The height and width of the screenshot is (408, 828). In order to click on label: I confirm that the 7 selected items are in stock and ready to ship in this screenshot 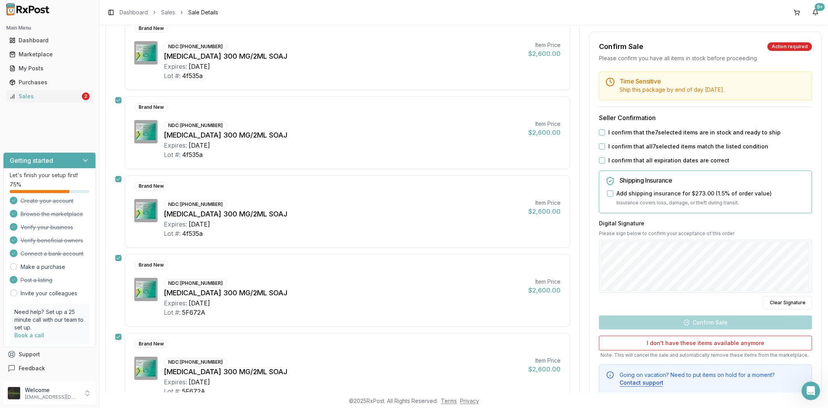, I will do `click(695, 132)`.